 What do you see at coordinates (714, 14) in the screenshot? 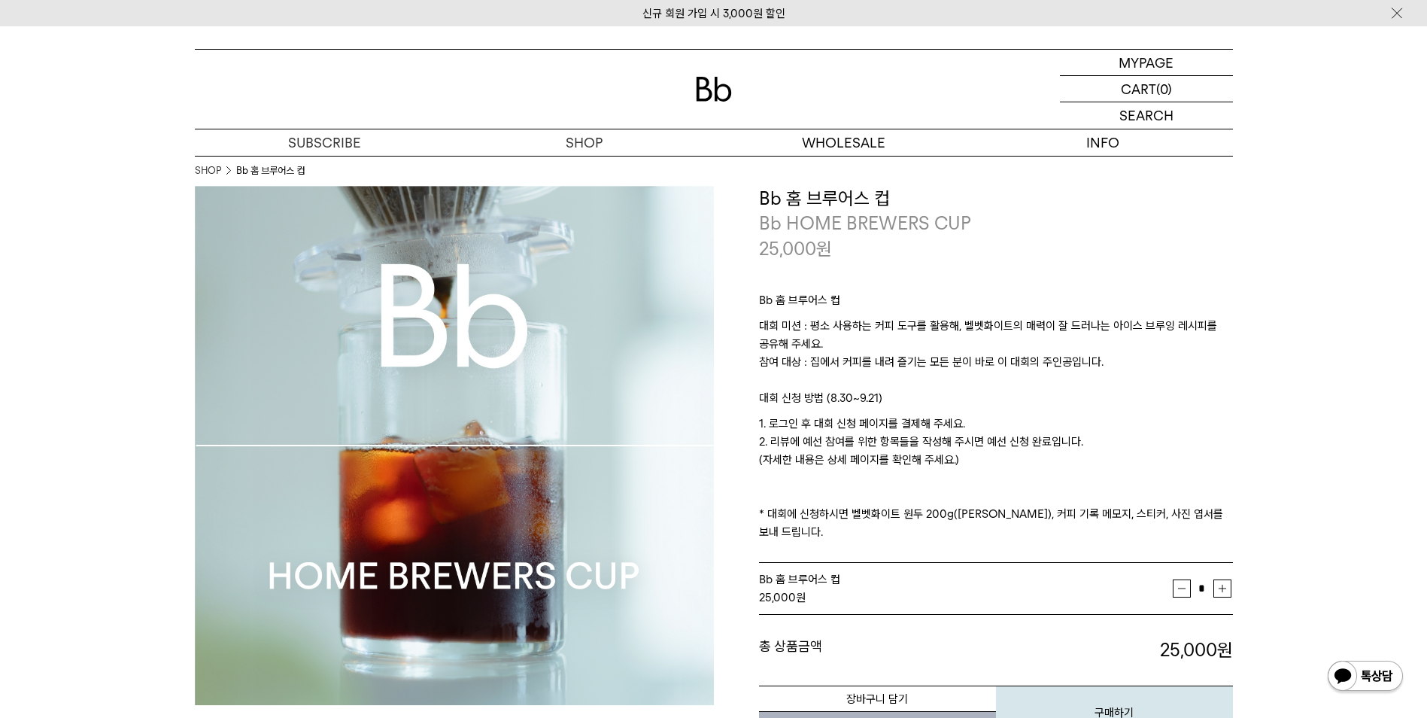
I see `a: 신규 회원 가입 시 3,000원 할인` at bounding box center [714, 14].